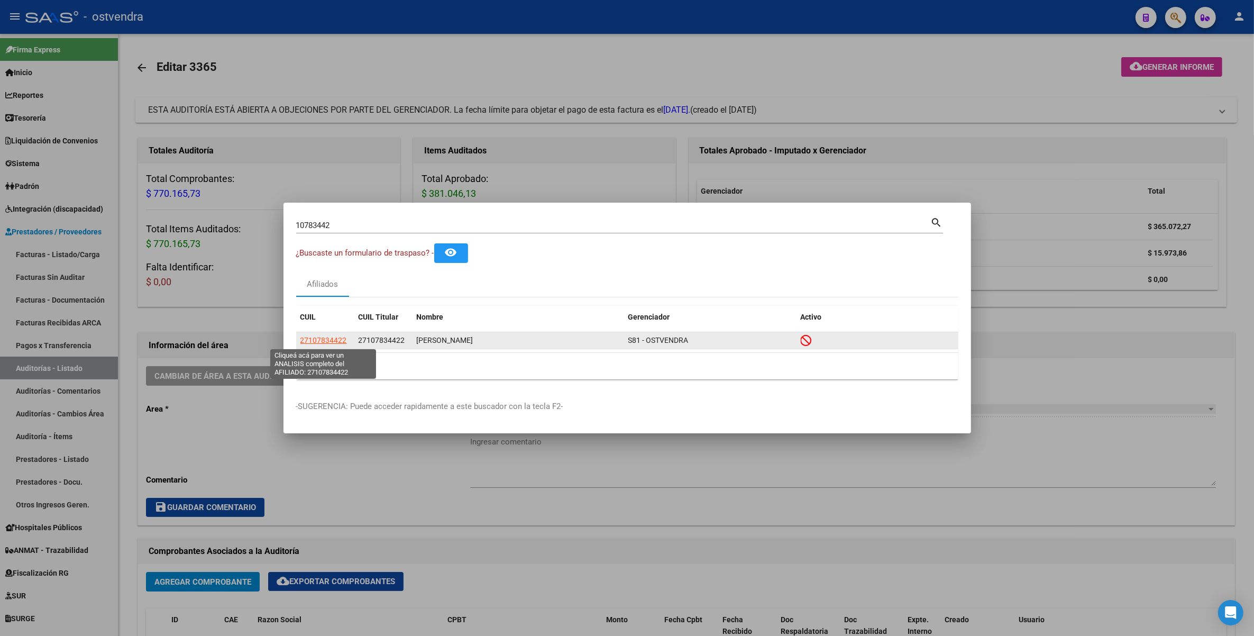 This screenshot has height=636, width=1254. I want to click on div: Afiliados, so click(322, 284).